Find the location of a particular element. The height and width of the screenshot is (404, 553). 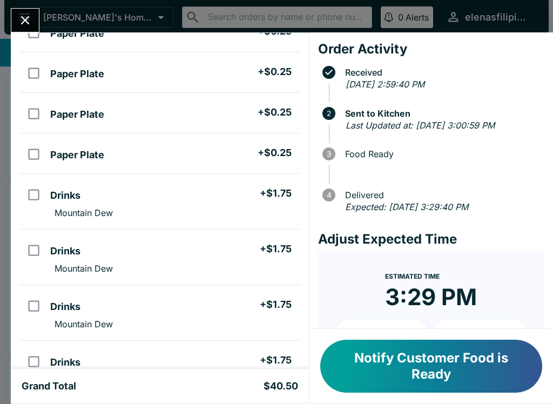

h4: Adjust Expected Time is located at coordinates (431, 239).